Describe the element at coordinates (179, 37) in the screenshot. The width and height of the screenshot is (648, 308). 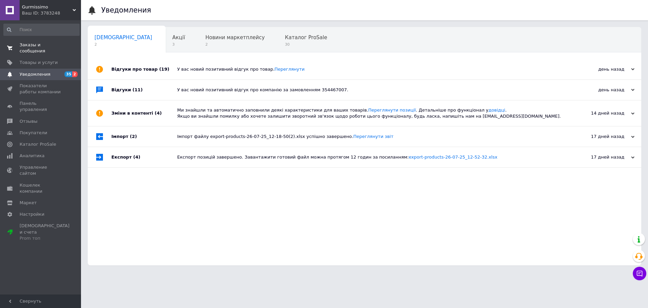
I see `span: Акції` at that location.